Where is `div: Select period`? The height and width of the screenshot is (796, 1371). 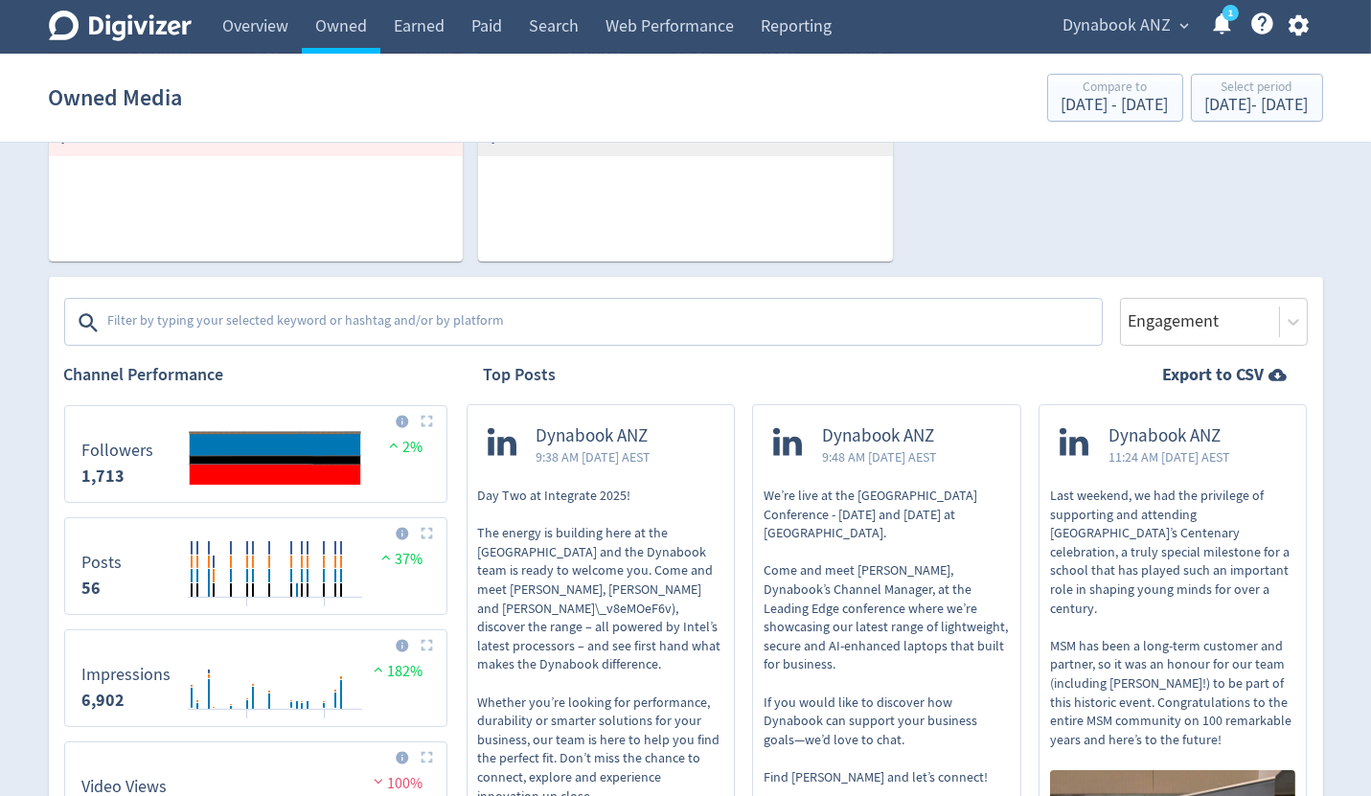 div: Select period is located at coordinates (1257, 88).